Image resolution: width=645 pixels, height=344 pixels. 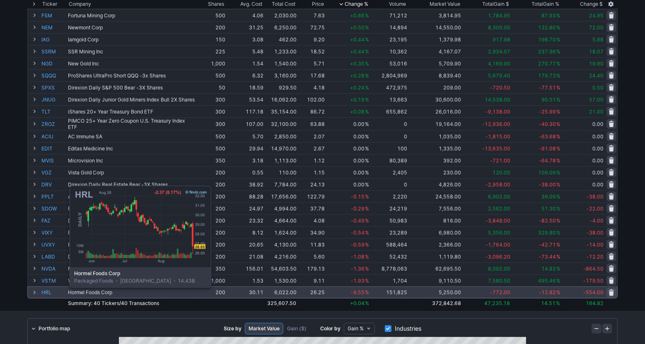 What do you see at coordinates (211, 27) in the screenshot?
I see `td: 200` at bounding box center [211, 27].